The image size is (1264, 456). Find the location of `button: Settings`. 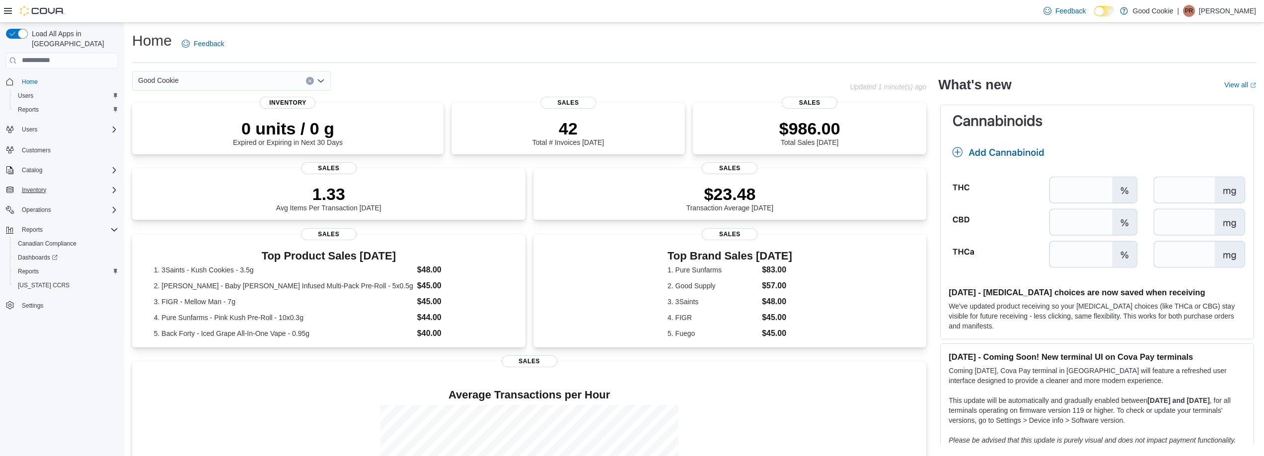

button: Settings is located at coordinates (62, 305).